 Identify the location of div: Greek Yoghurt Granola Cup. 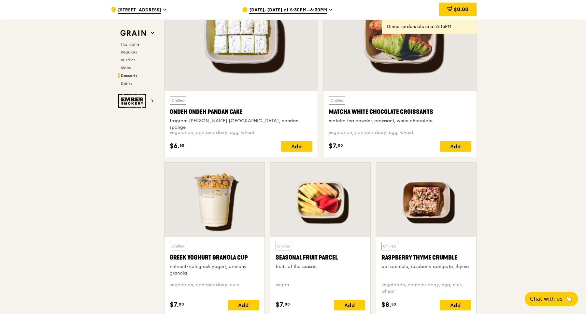
(214, 257).